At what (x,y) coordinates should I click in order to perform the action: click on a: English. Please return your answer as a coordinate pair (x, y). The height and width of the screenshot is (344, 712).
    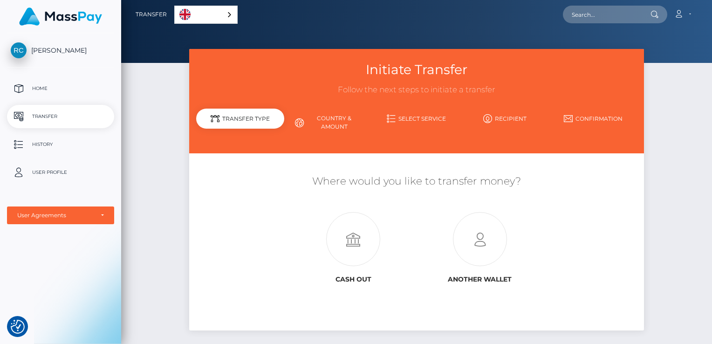
    Looking at the image, I should click on (206, 14).